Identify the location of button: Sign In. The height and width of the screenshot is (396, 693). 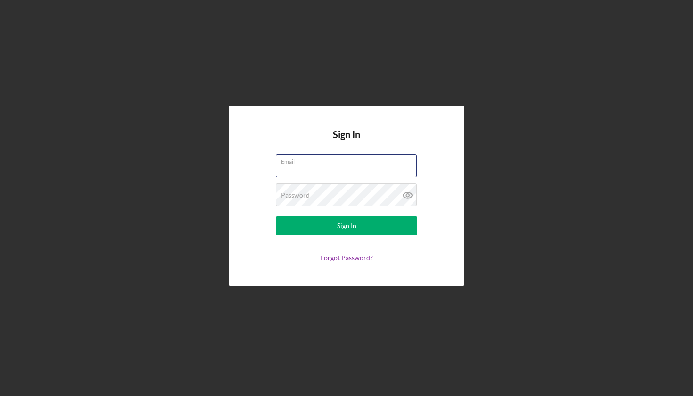
(346, 226).